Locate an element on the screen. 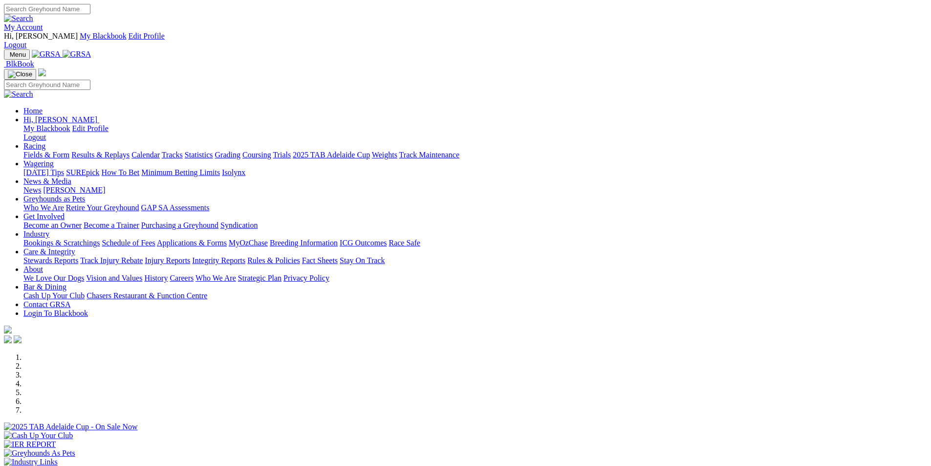 The height and width of the screenshot is (466, 931). div: Greyhounds as Pets is located at coordinates (475, 208).